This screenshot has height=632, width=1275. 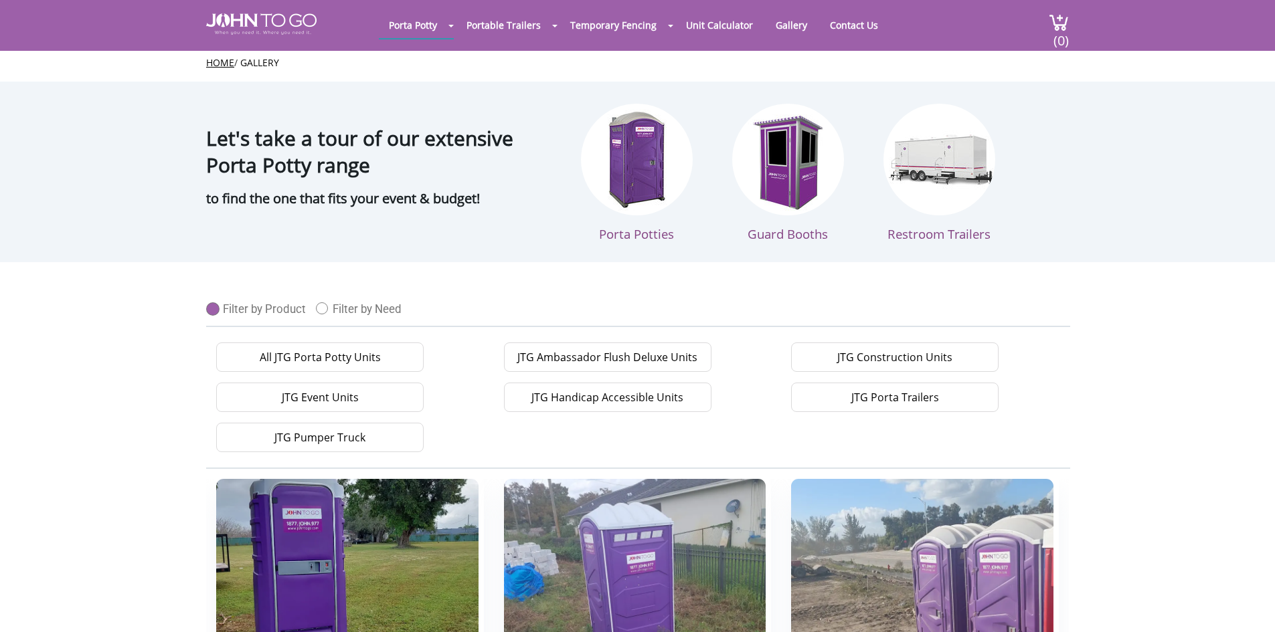 What do you see at coordinates (1061, 35) in the screenshot?
I see `span: (0)` at bounding box center [1061, 35].